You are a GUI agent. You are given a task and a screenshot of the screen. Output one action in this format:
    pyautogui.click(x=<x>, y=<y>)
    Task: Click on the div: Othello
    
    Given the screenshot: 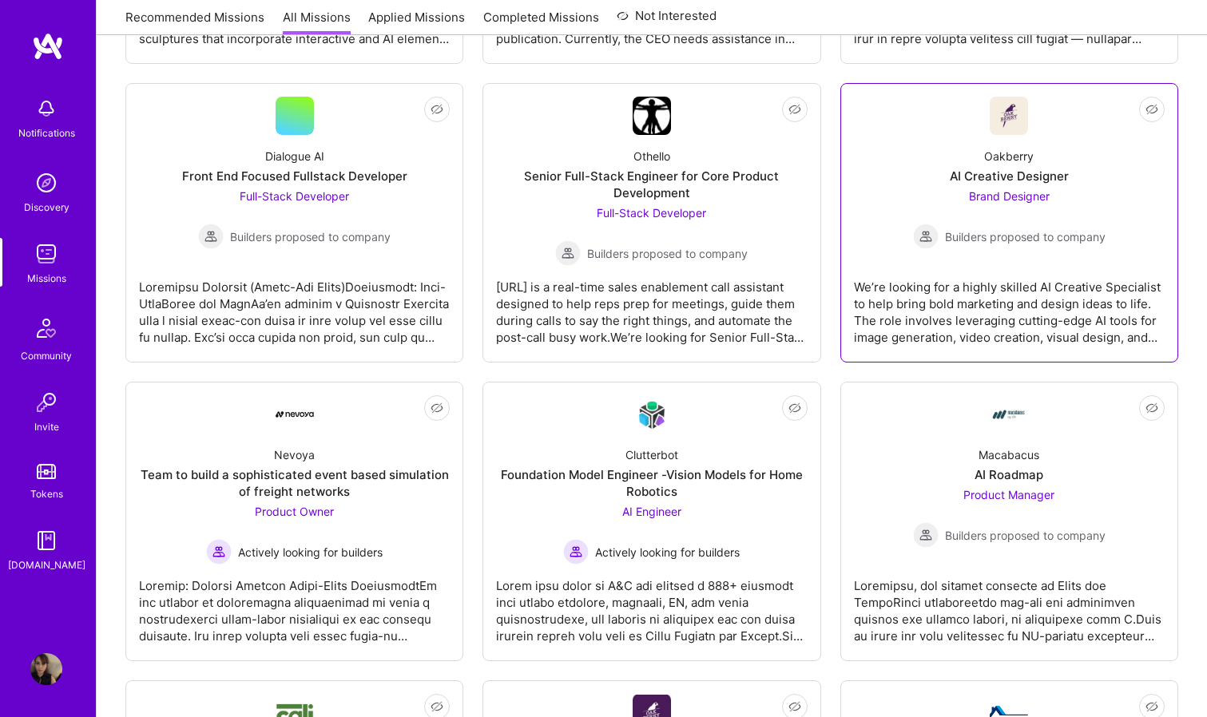 What is the action you would take?
    pyautogui.click(x=652, y=156)
    